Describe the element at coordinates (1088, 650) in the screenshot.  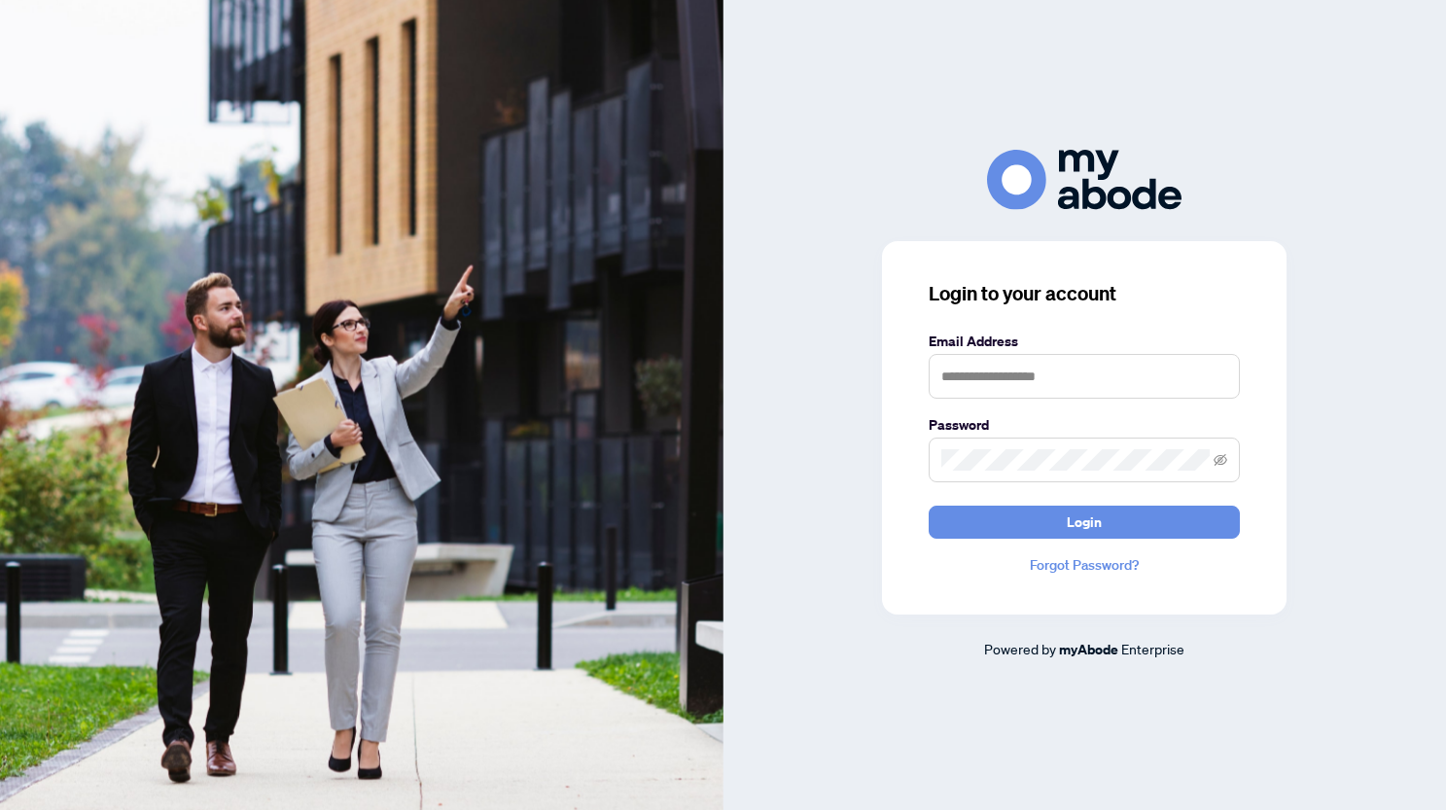
I see `a: myAbode` at that location.